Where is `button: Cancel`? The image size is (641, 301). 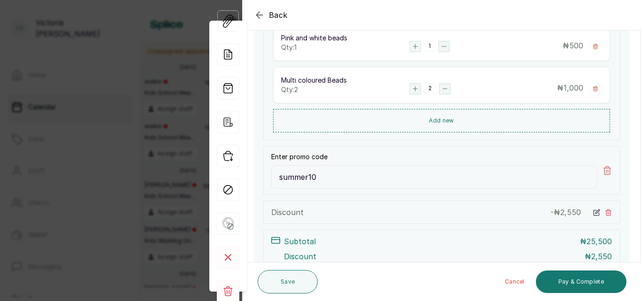 button: Cancel is located at coordinates (515, 282).